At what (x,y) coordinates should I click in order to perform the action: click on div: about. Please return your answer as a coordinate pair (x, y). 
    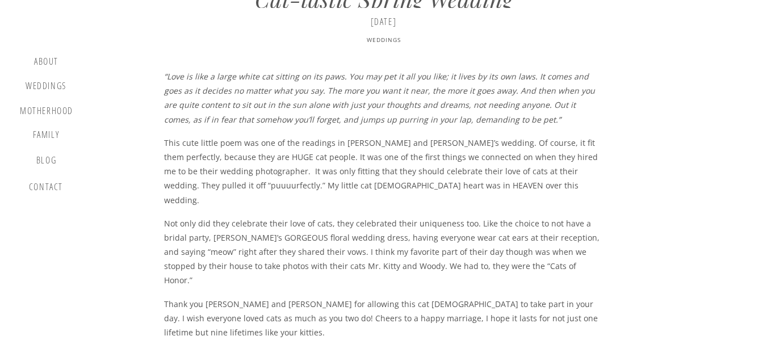
    Looking at the image, I should click on (46, 63).